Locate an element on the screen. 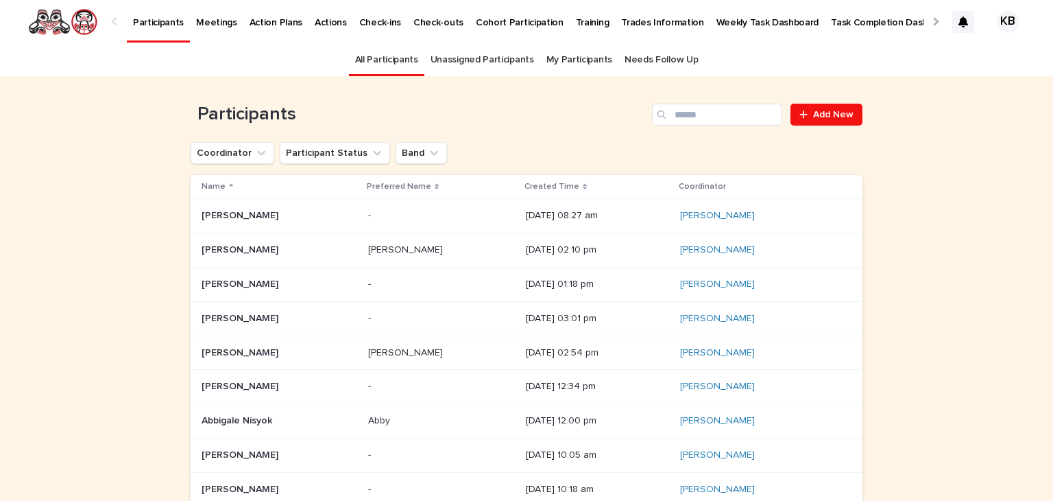 Image resolution: width=1053 pixels, height=501 pixels. img: rNyI97lYS1uoOg9yXW8k is located at coordinates (62, 22).